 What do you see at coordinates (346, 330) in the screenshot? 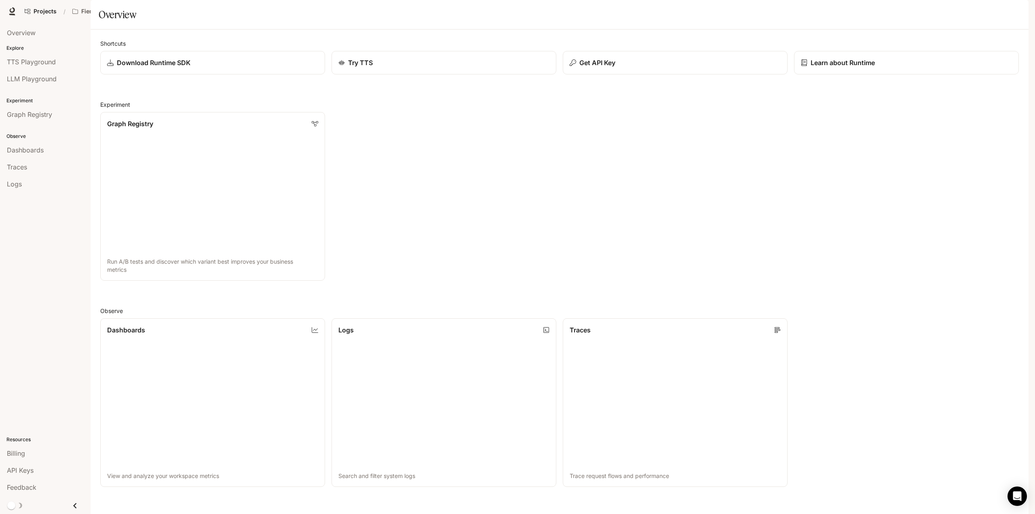
I see `p: Logs` at bounding box center [346, 330].